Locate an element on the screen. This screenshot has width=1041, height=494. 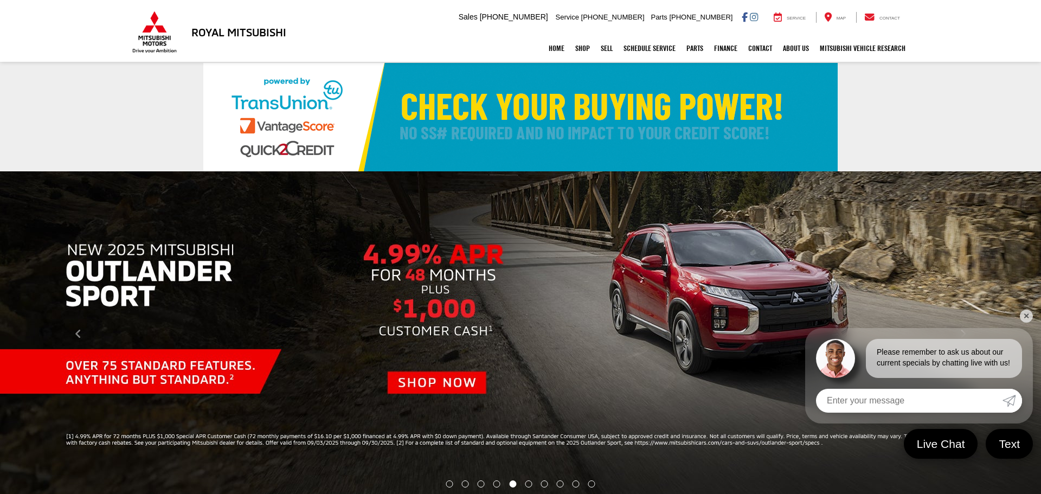
span: Map is located at coordinates (841, 18).